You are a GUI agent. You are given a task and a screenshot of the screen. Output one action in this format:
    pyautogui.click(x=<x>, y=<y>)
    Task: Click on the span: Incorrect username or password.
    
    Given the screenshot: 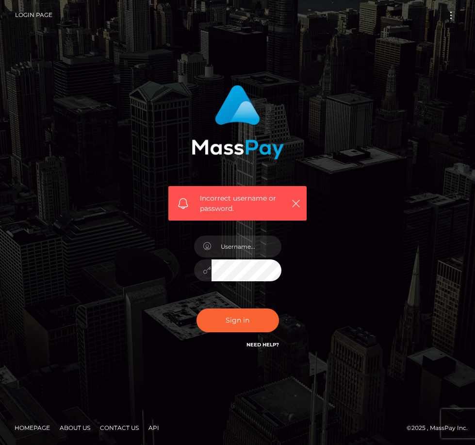 What is the action you would take?
    pyautogui.click(x=243, y=203)
    